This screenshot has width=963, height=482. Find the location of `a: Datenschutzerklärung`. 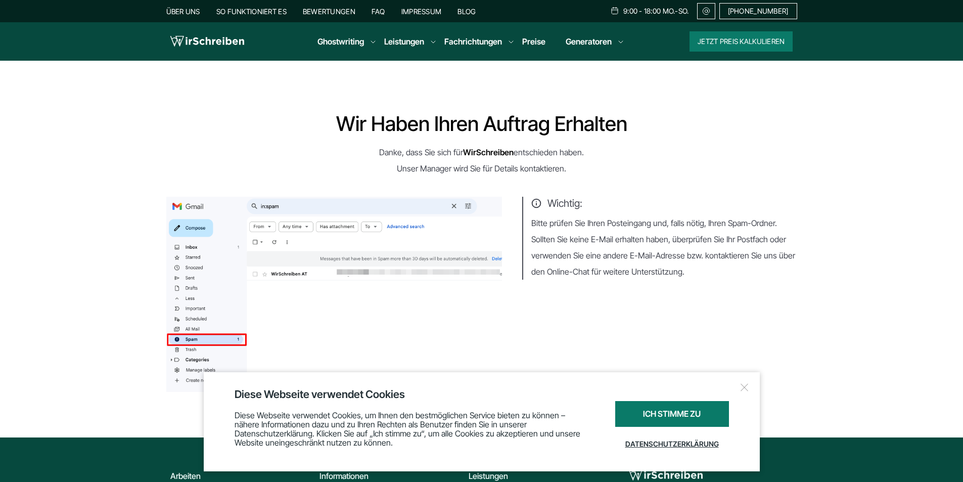

a: Datenschutzerklärung is located at coordinates (672, 444).